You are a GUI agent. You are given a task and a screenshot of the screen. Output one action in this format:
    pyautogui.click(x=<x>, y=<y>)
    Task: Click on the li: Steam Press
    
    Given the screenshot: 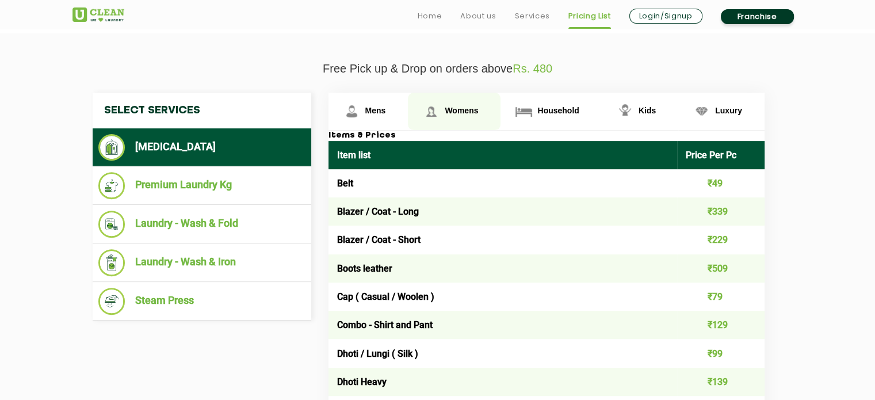 What is the action you would take?
    pyautogui.click(x=202, y=301)
    